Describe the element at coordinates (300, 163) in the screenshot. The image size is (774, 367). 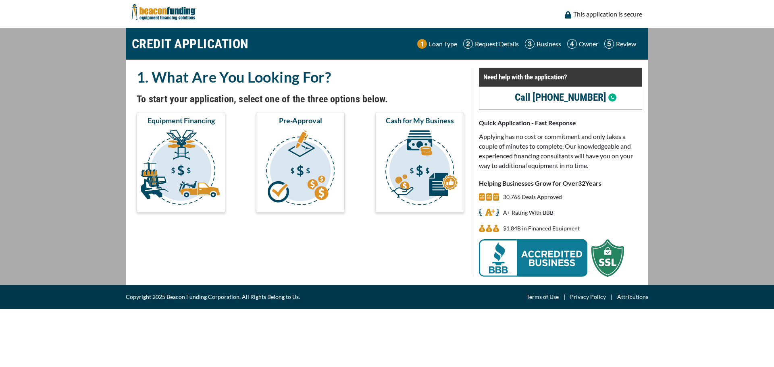
I see `button: Pre-Approval` at that location.